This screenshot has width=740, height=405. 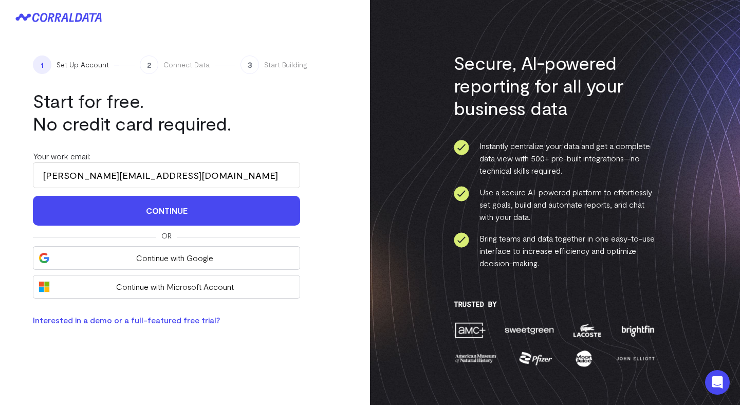 What do you see at coordinates (166, 211) in the screenshot?
I see `button: Continue` at bounding box center [166, 211].